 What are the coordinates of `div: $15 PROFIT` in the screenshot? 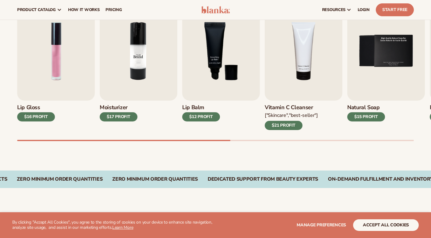 It's located at (366, 117).